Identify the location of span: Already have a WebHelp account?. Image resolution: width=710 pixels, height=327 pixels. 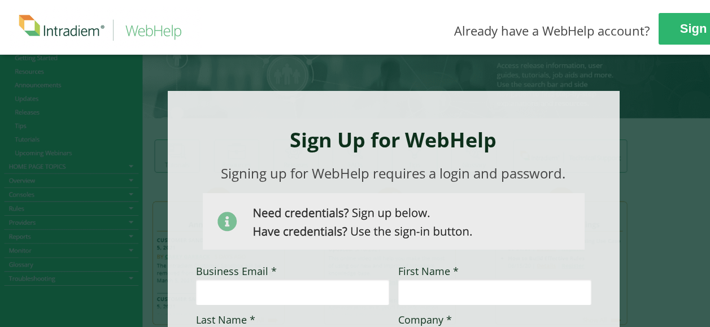
(552, 30).